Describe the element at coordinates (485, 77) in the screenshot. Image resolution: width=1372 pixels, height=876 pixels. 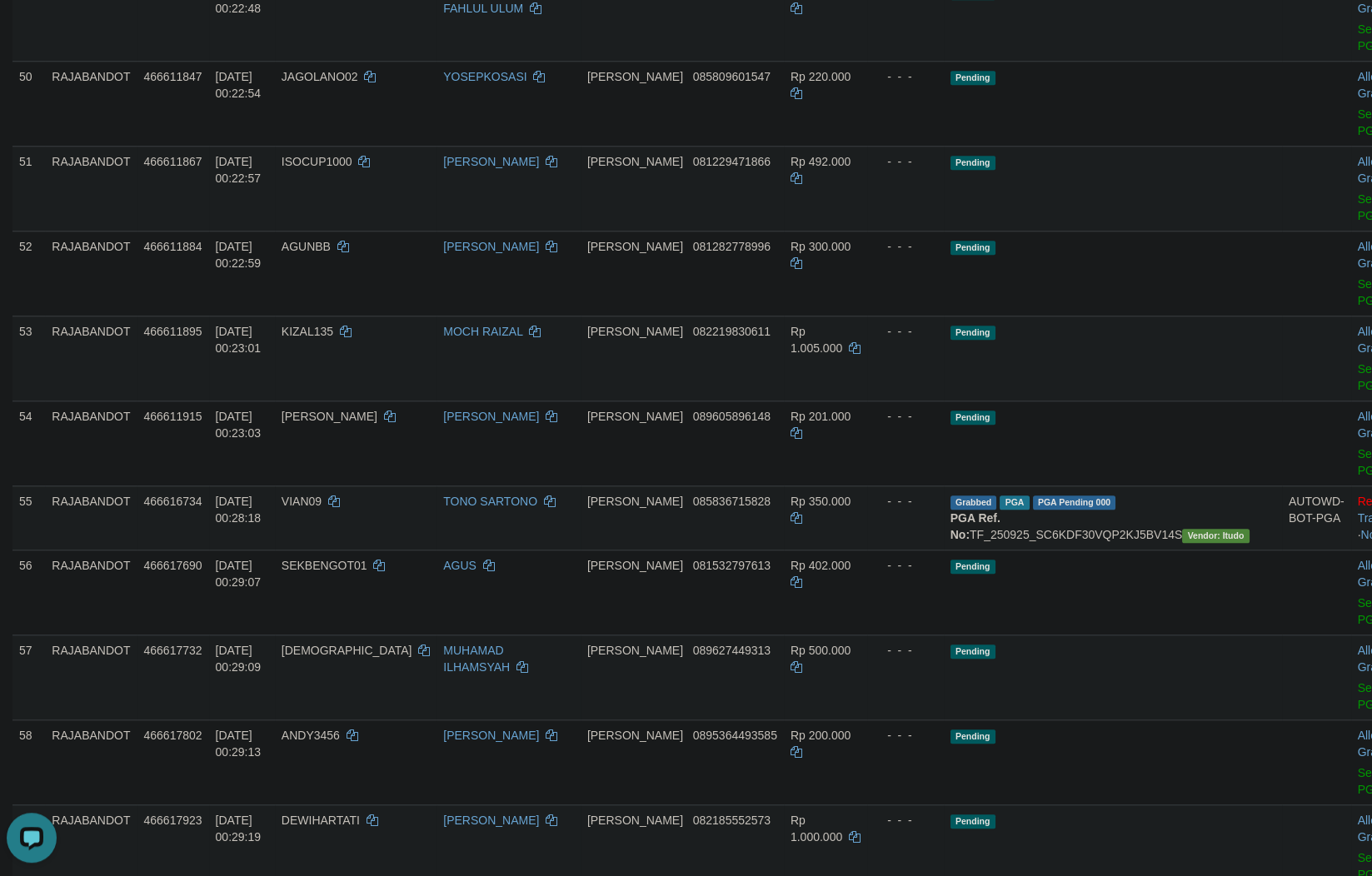
I see `a: YOSEPKOSASI` at that location.